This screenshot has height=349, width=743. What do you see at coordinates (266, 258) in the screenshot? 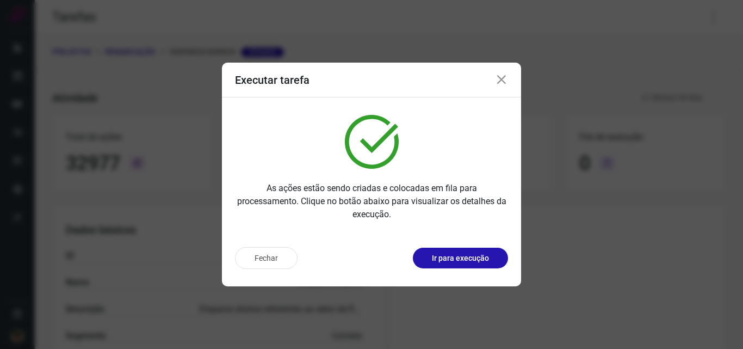
I see `button: Fechar` at bounding box center [266, 258].